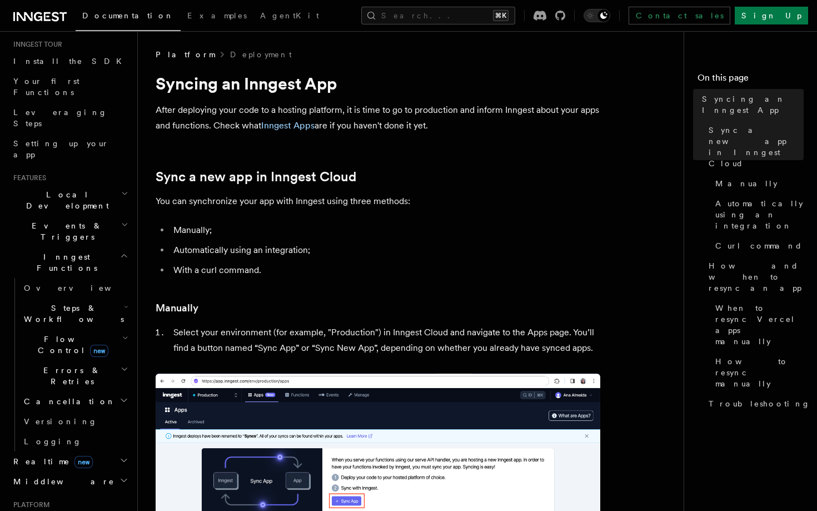 Image resolution: width=817 pixels, height=511 pixels. I want to click on button: Middleware, so click(69, 481).